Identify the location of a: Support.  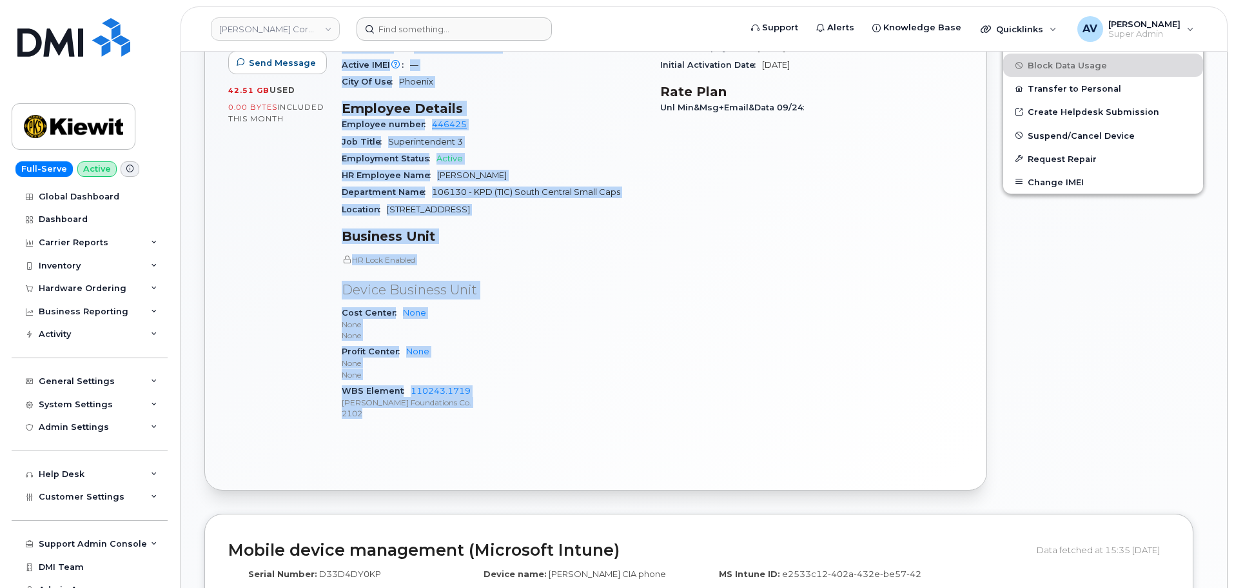
(775, 28).